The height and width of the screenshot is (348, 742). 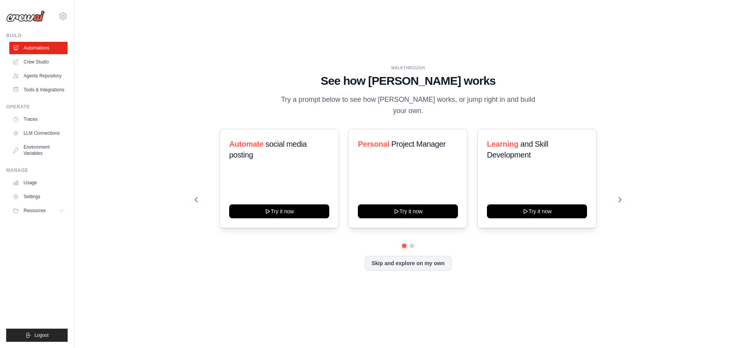 What do you see at coordinates (38, 210) in the screenshot?
I see `button: Resources` at bounding box center [38, 210].